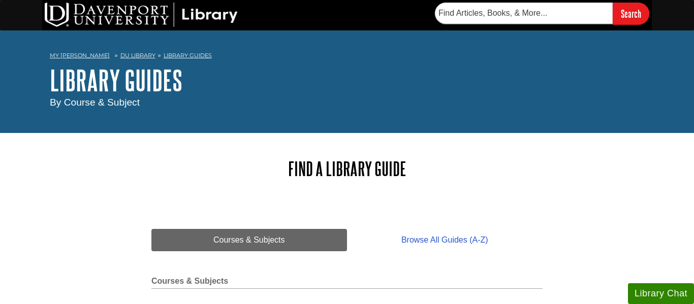 The width and height of the screenshot is (694, 304). I want to click on a: DU Library, so click(138, 55).